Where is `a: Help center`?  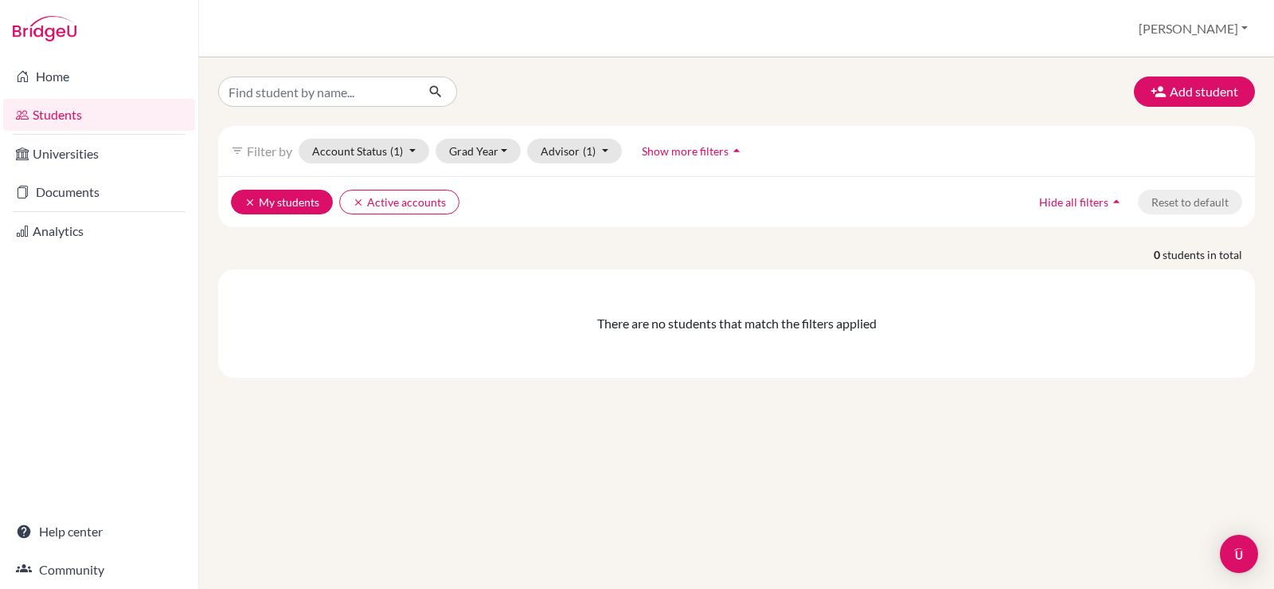 a: Help center is located at coordinates (99, 531).